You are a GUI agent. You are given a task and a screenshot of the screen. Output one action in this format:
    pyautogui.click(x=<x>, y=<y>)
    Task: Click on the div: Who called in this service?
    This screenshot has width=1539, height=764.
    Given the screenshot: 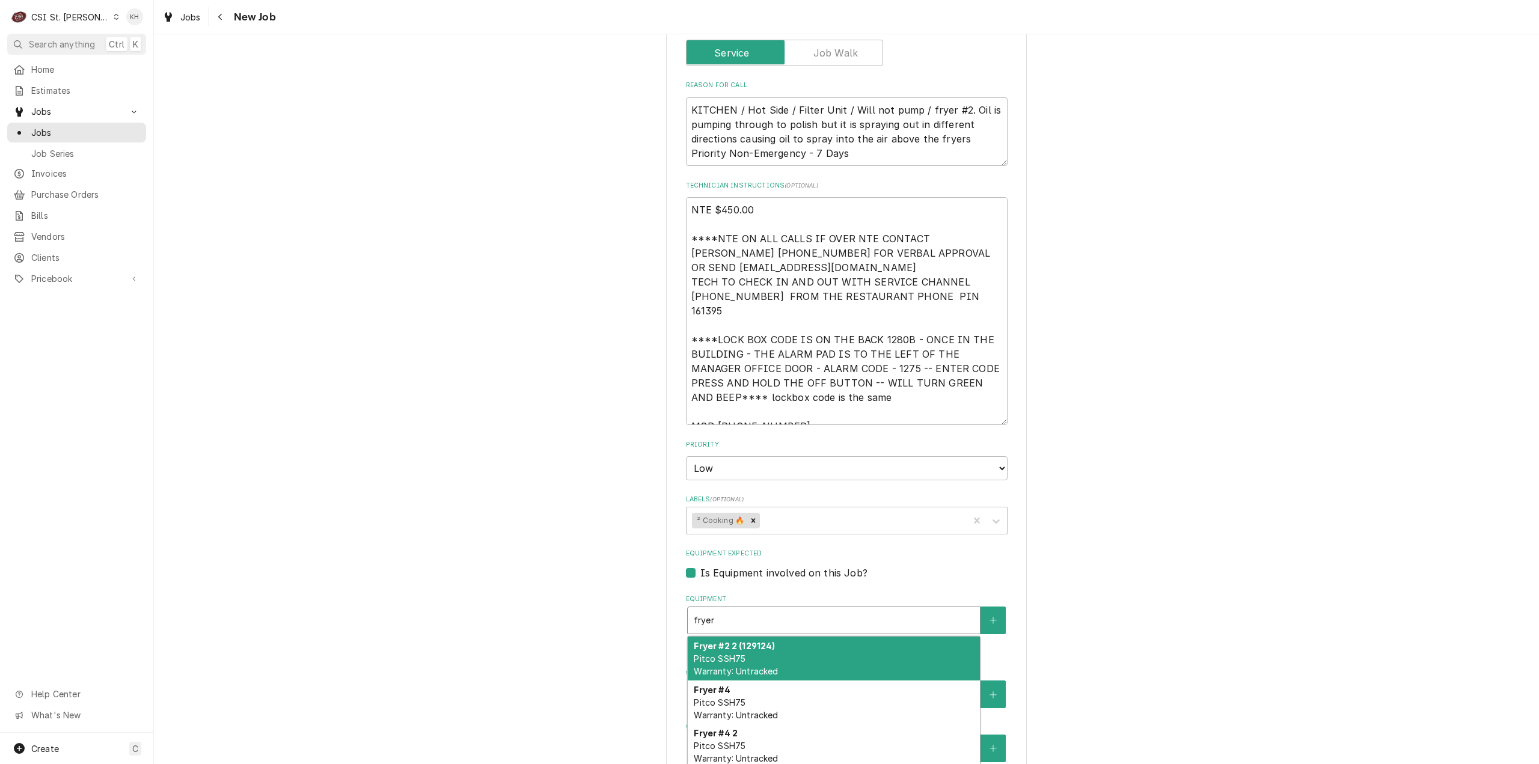 What is the action you would take?
    pyautogui.click(x=846, y=688)
    